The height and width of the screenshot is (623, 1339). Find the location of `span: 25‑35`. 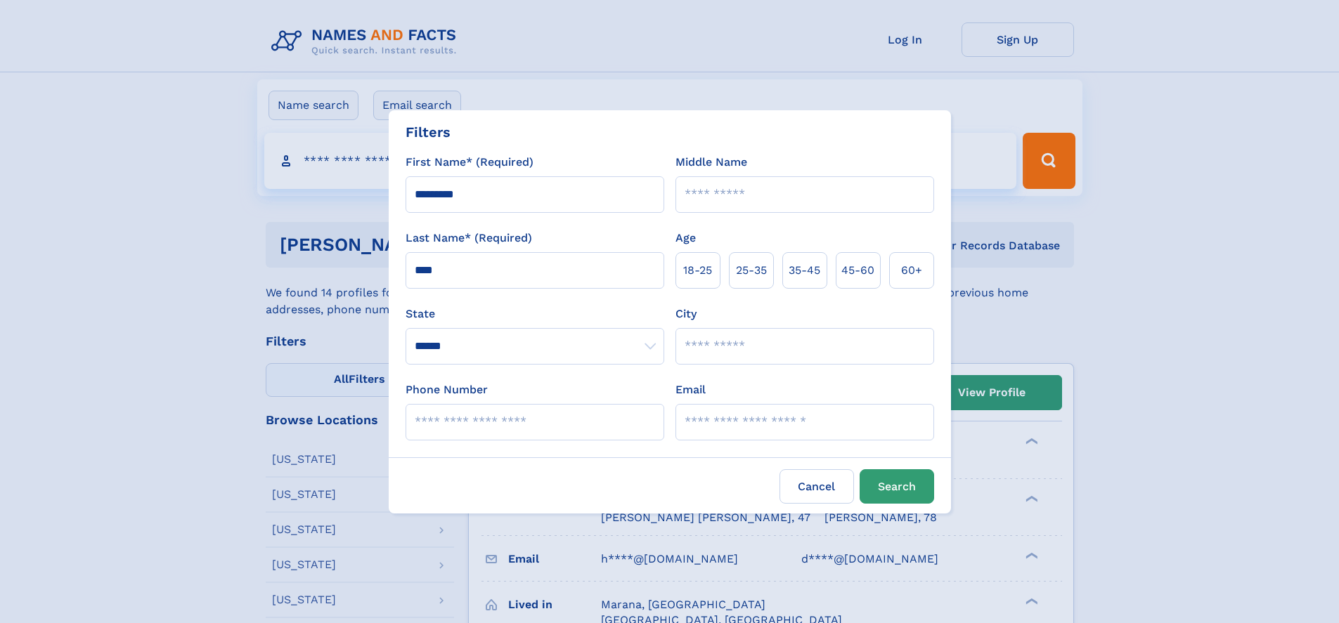

span: 25‑35 is located at coordinates (751, 271).